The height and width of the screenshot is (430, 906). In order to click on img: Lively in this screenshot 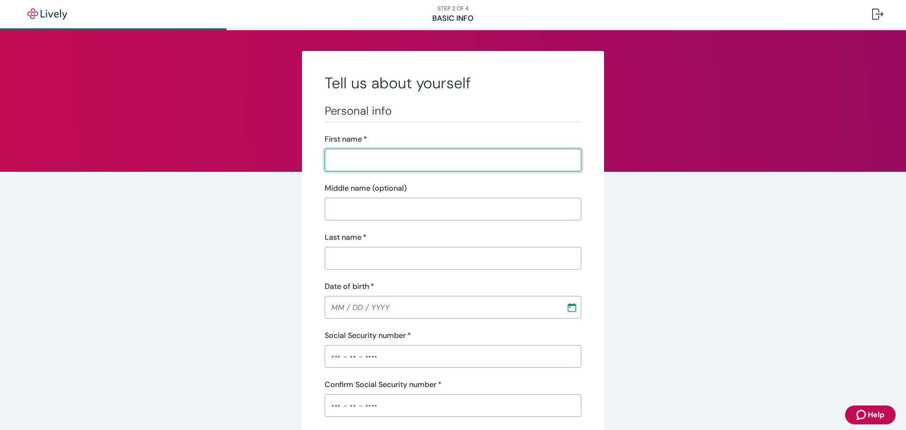, I will do `click(47, 14)`.